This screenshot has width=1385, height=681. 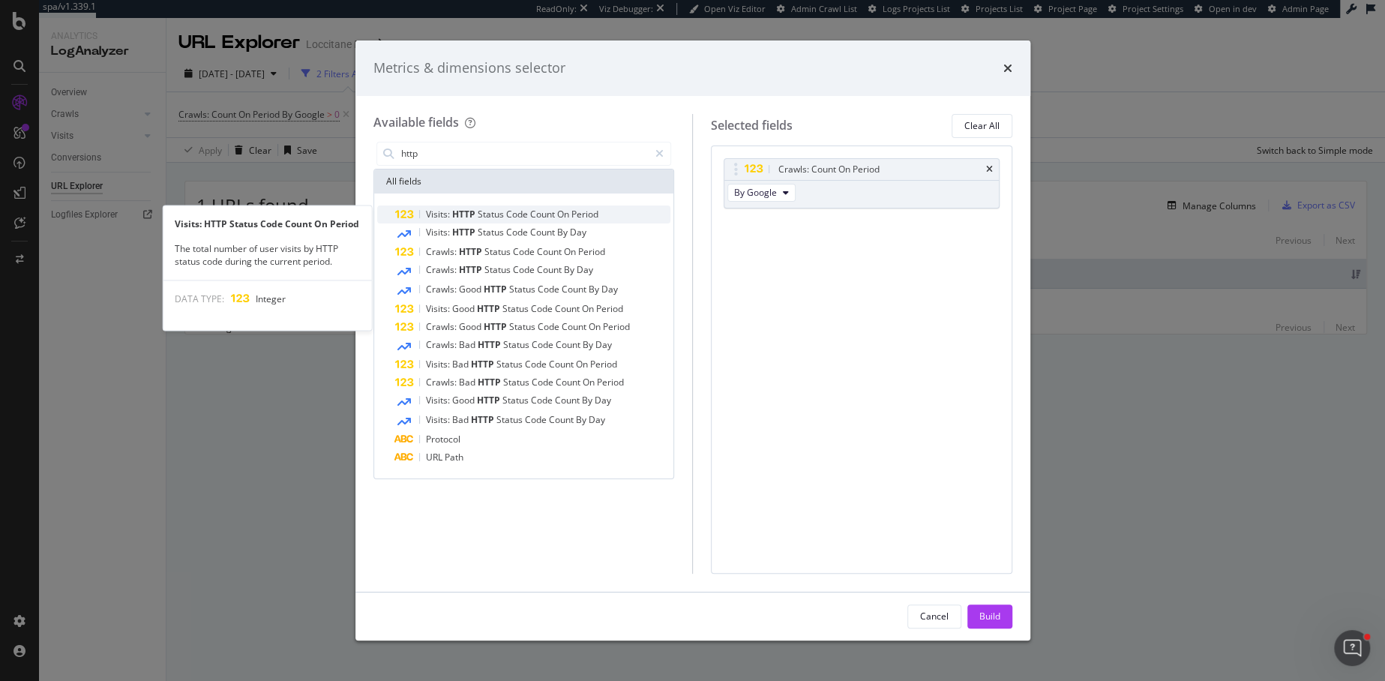 I want to click on button: Cancel, so click(x=934, y=616).